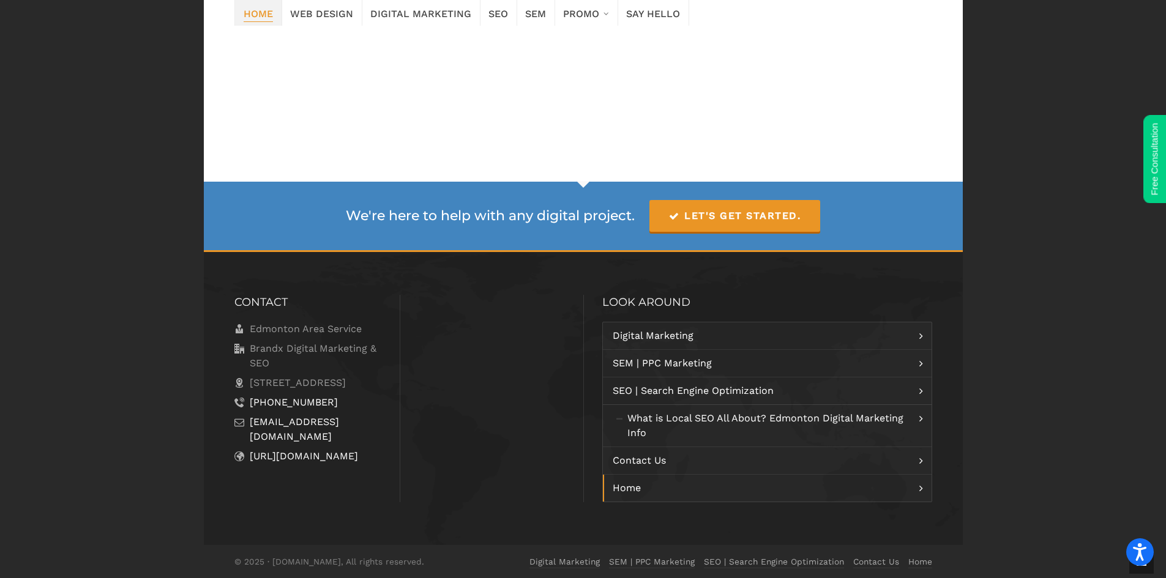  I want to click on span: Say Hello, so click(653, 13).